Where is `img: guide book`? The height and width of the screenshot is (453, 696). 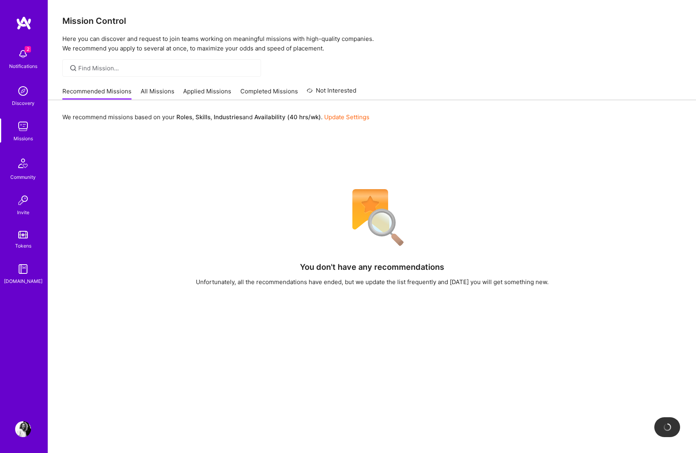 img: guide book is located at coordinates (23, 269).